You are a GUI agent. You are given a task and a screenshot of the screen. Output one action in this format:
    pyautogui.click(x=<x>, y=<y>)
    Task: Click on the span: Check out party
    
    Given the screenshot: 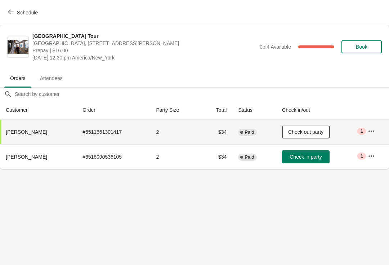 What is the action you would take?
    pyautogui.click(x=306, y=132)
    